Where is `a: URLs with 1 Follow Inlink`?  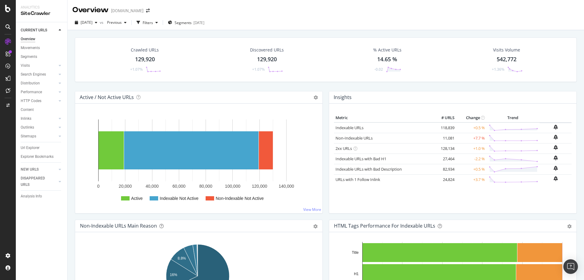
a: URLs with 1 Follow Inlink is located at coordinates (358, 179).